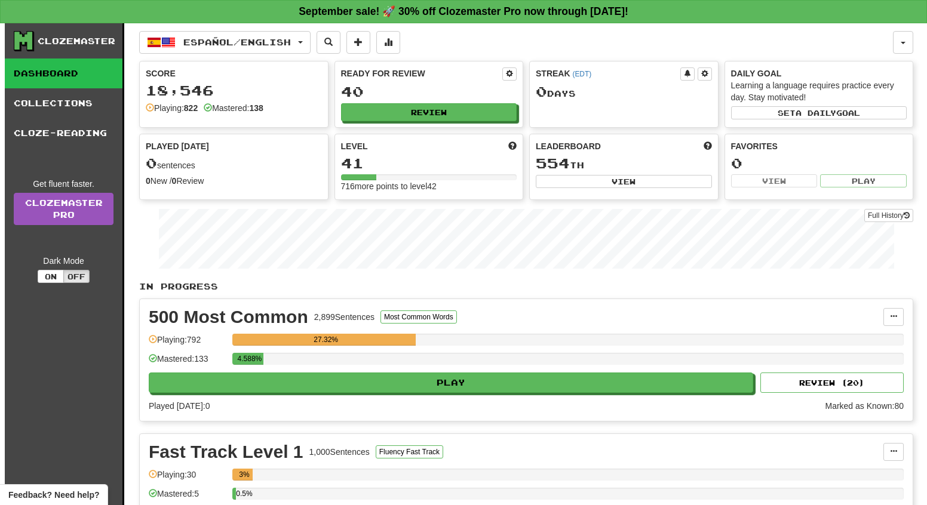 Image resolution: width=927 pixels, height=505 pixels. What do you see at coordinates (819, 163) in the screenshot?
I see `div: 0` at bounding box center [819, 163].